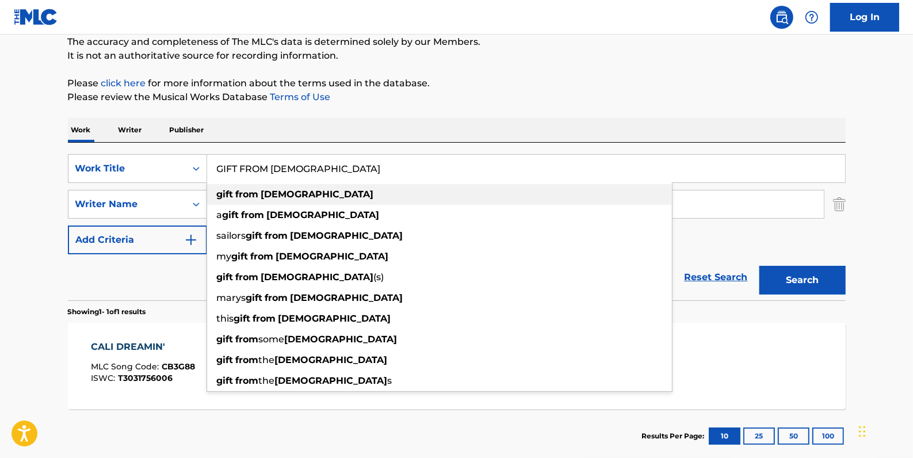  What do you see at coordinates (457, 56) in the screenshot?
I see `p: It is not an authoritative source for recording information.` at bounding box center [457, 56].